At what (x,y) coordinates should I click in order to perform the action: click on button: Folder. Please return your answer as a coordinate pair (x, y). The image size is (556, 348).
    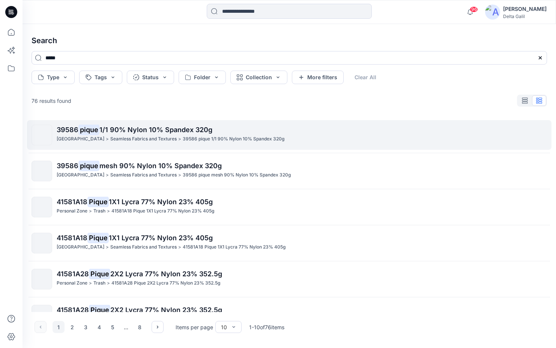
    Looking at the image, I should click on (202, 77).